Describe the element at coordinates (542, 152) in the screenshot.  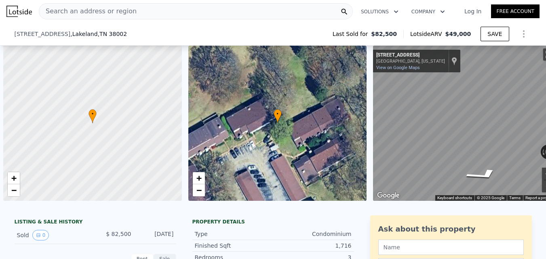
I see `button: Rotate counterclockwise` at that location.